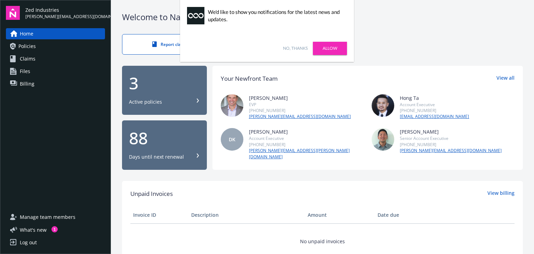 The image size is (534, 254). What do you see at coordinates (25, 71) in the screenshot?
I see `span: Files` at bounding box center [25, 71].